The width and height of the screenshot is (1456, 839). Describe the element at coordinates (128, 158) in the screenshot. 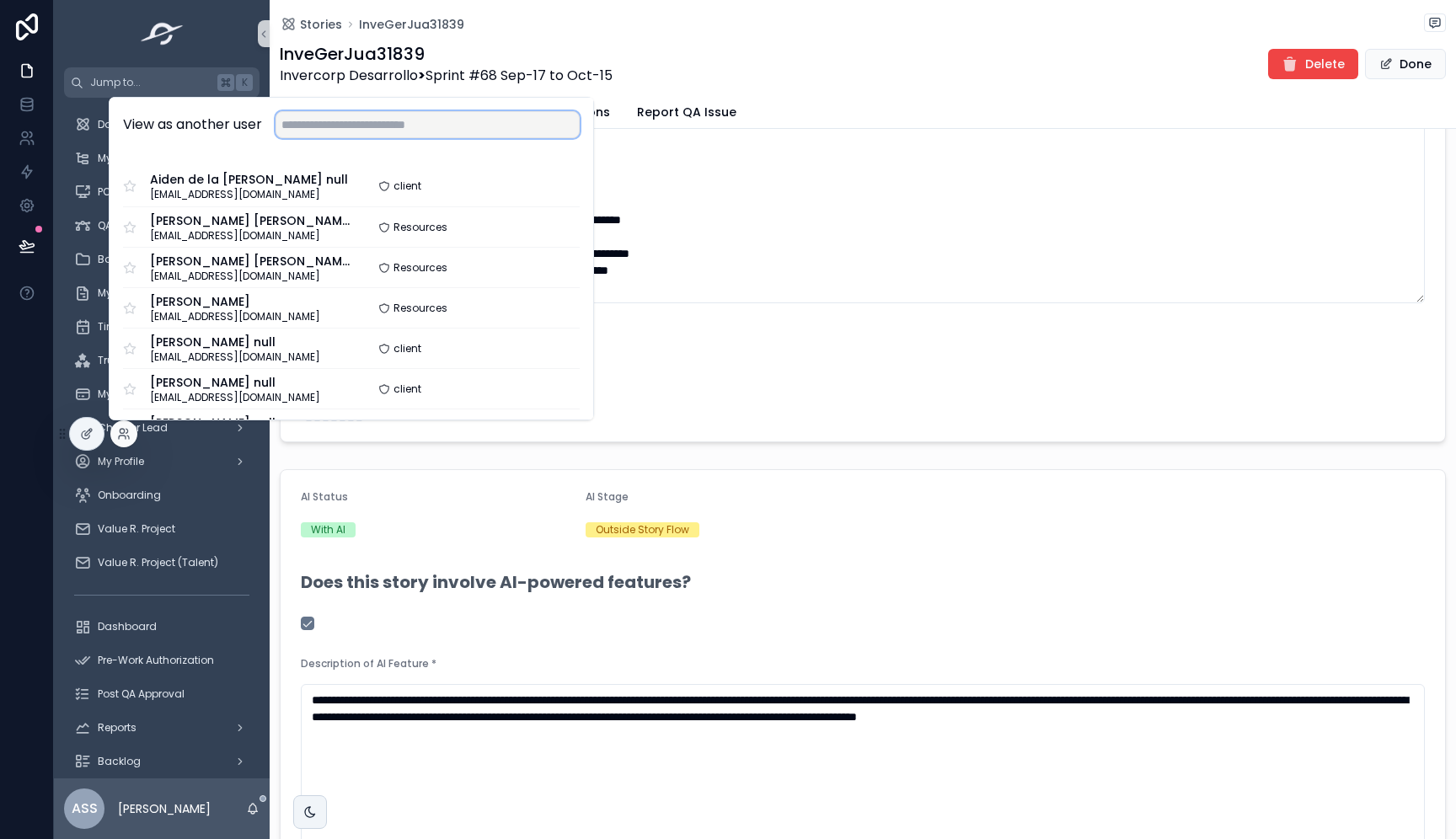

I see `span: My workflow` at that location.